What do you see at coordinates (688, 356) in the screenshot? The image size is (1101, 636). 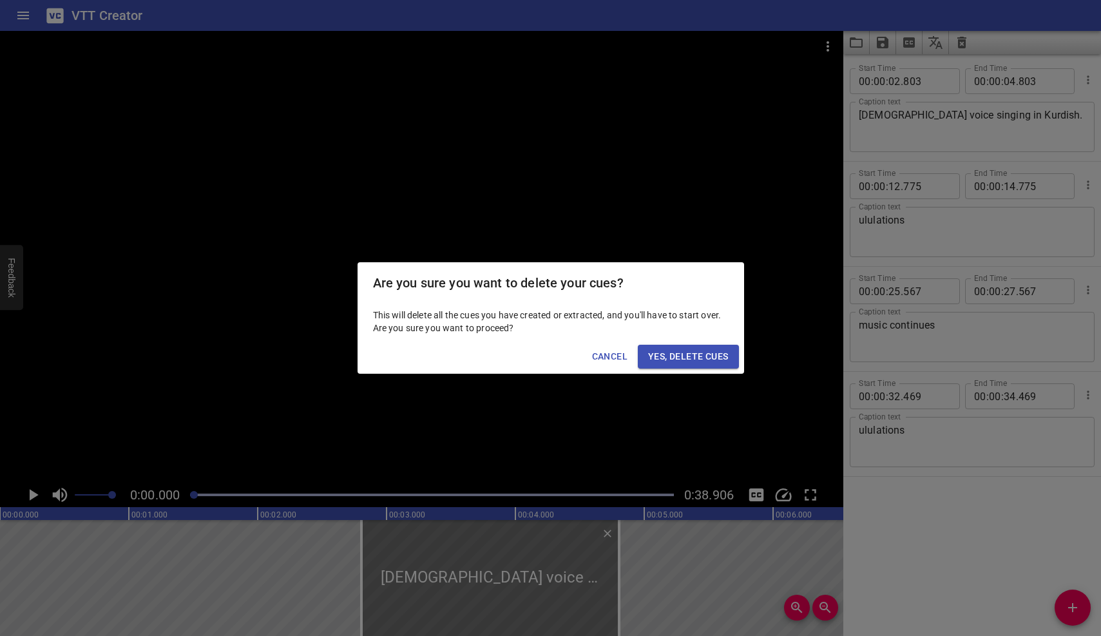 I see `button: Yes, Delete Cues` at bounding box center [688, 356].